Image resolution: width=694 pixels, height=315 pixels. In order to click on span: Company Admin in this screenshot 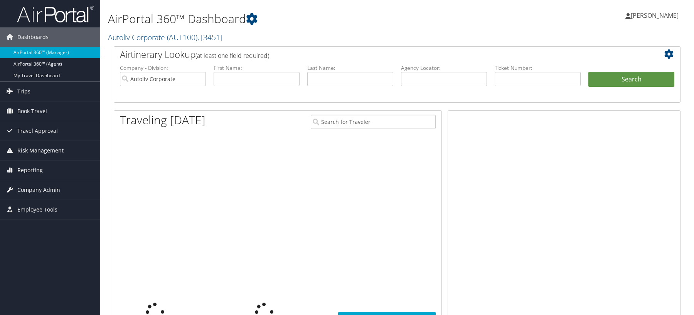, I will do `click(39, 190)`.